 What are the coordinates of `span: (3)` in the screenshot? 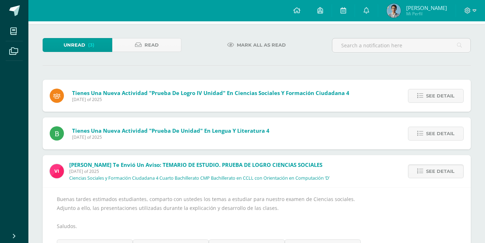 It's located at (91, 45).